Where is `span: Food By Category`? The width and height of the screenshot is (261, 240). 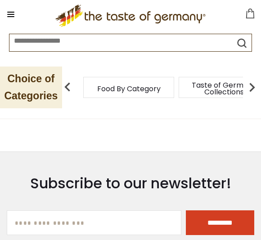 span: Food By Category is located at coordinates (129, 89).